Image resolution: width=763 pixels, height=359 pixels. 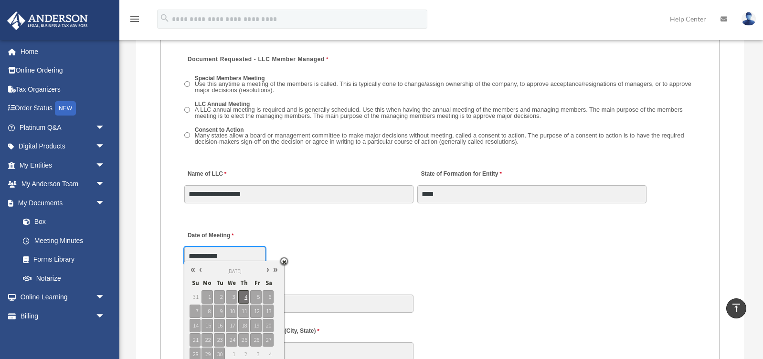 I want to click on a: menu, so click(x=135, y=21).